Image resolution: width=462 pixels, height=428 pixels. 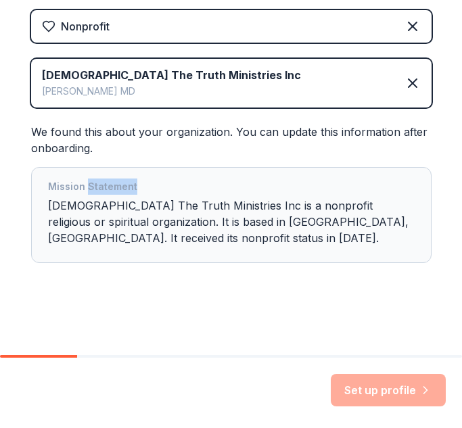 I want to click on div: Nonprofit, so click(x=85, y=26).